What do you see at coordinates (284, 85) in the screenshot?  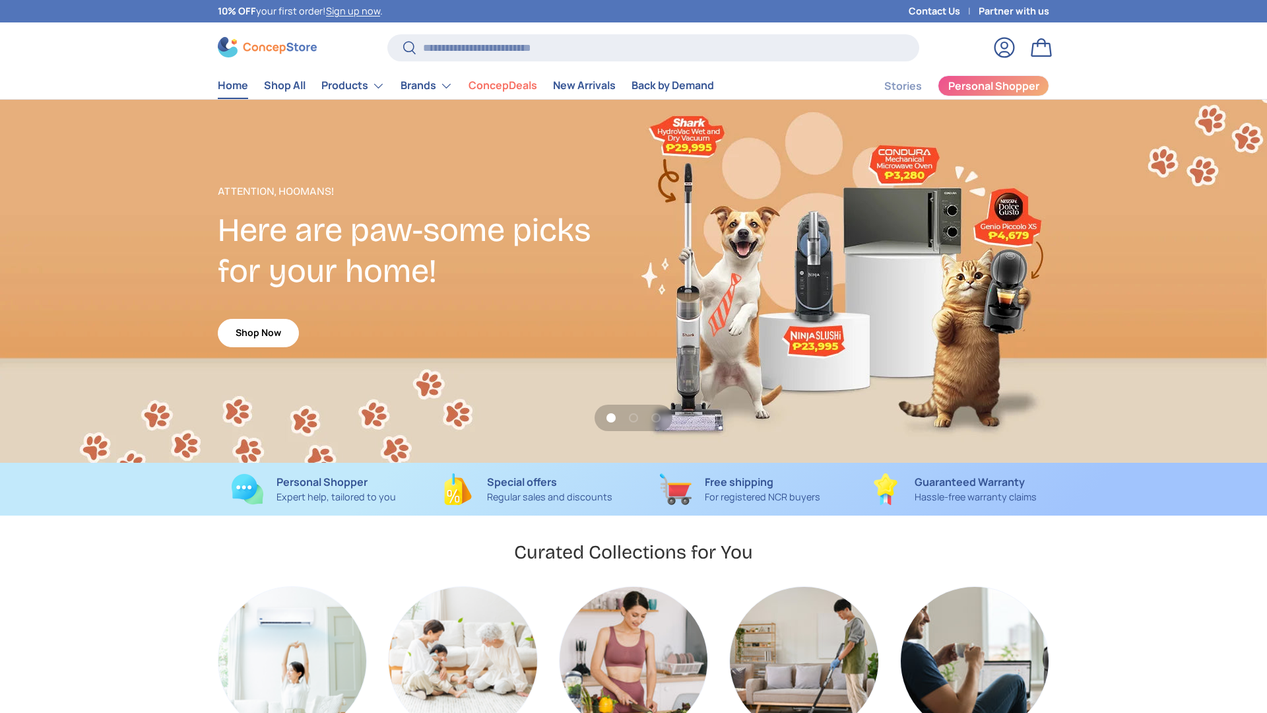 I see `a: Shop All` at bounding box center [284, 85].